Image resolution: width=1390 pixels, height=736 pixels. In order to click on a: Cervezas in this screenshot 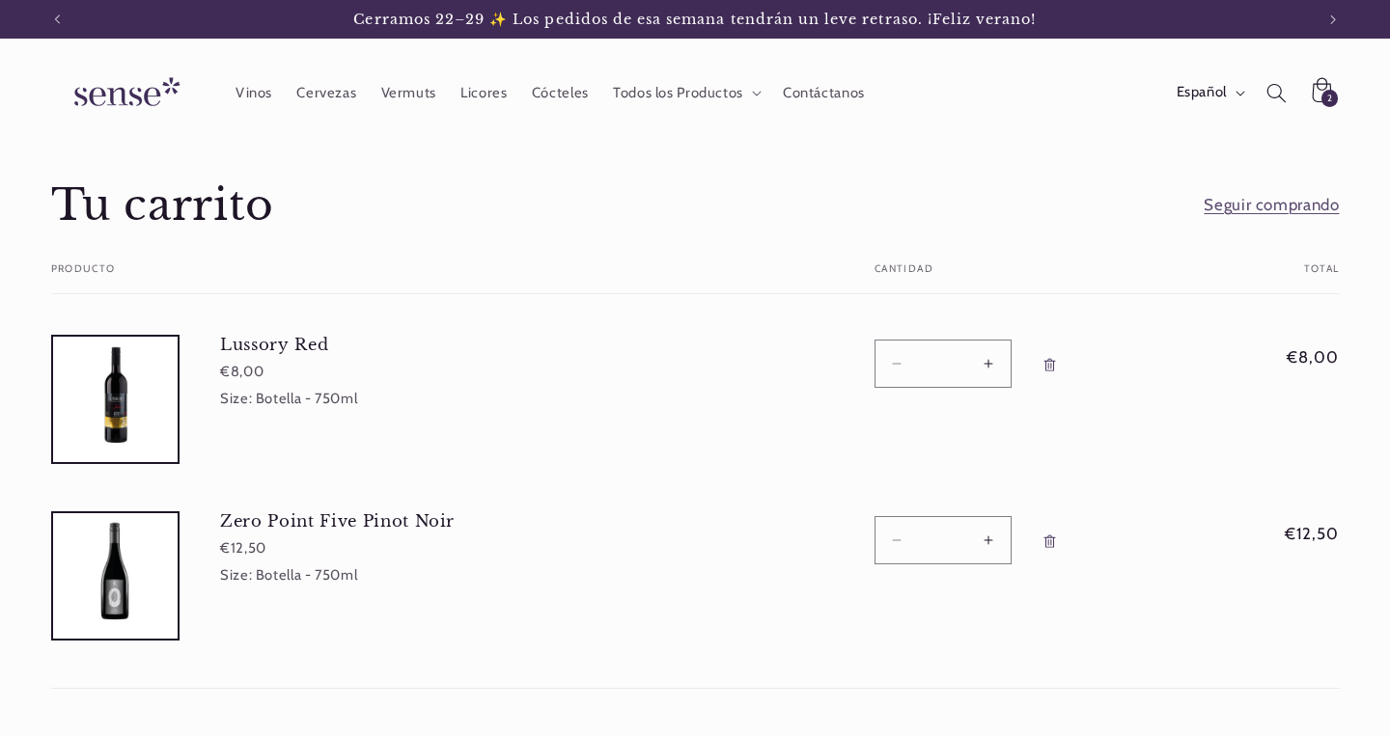, I will do `click(326, 93)`.